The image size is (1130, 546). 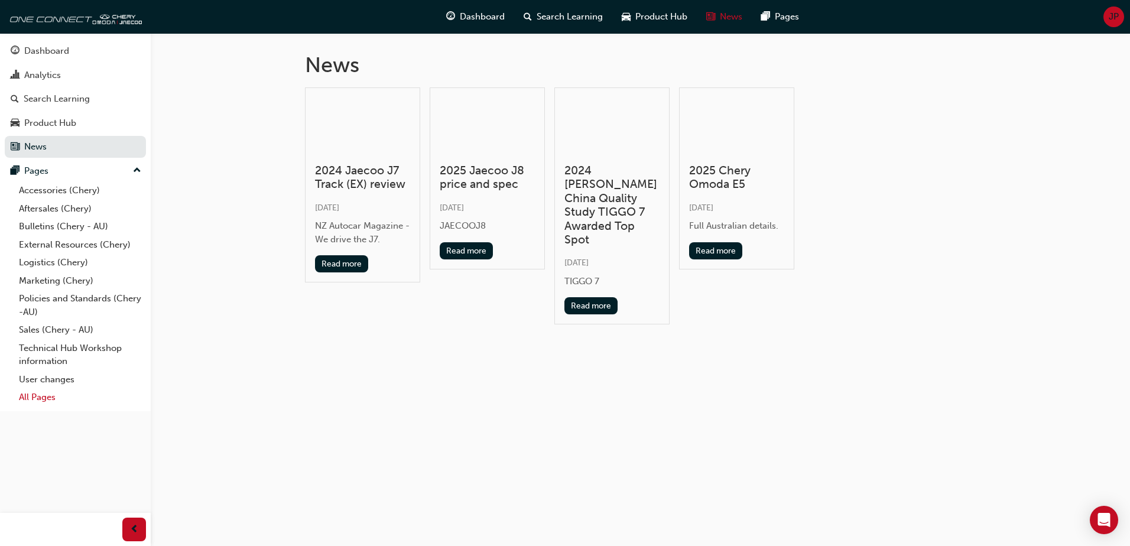 I want to click on button: Pages, so click(x=75, y=171).